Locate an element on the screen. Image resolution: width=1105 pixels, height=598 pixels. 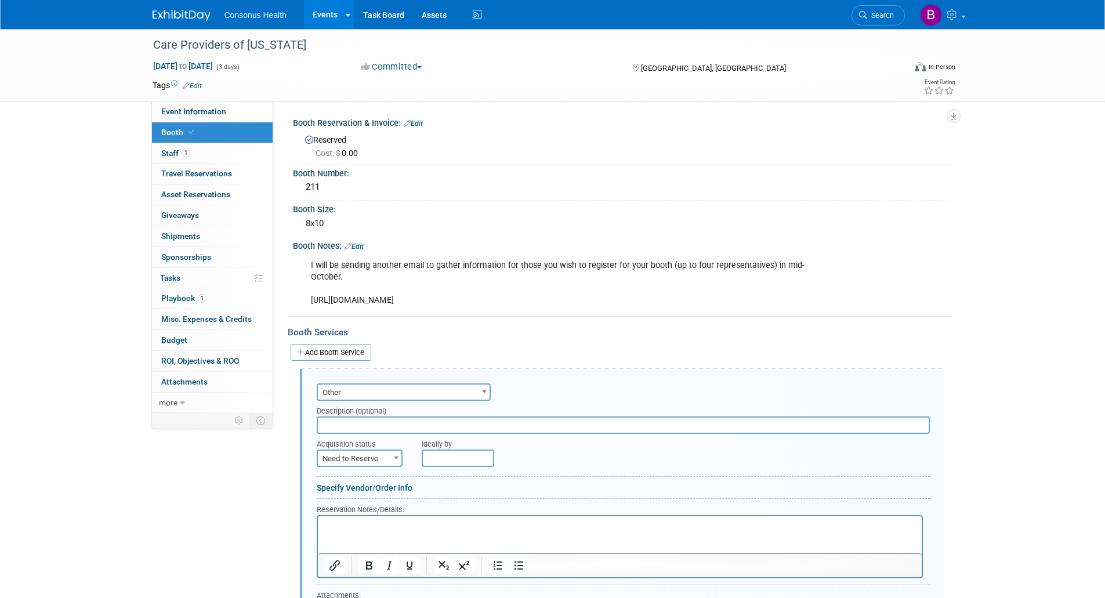
div: 8x10 is located at coordinates (623, 223).